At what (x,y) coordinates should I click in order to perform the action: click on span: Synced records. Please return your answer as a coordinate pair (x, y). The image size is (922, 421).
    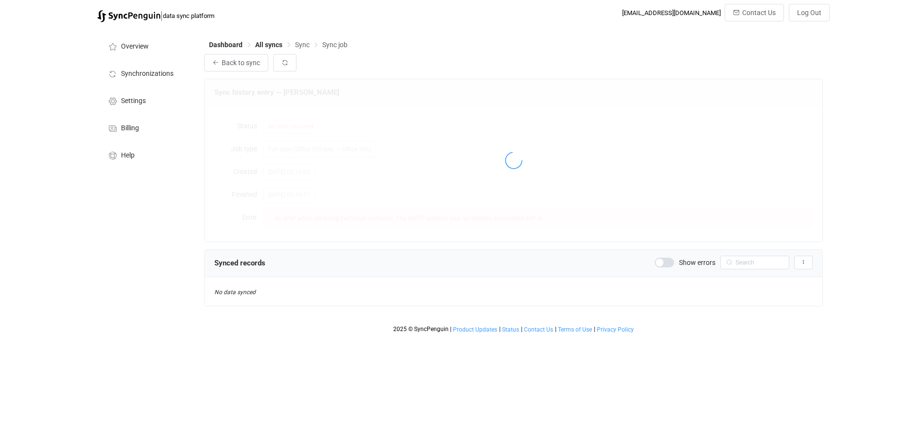
    Looking at the image, I should click on (240, 263).